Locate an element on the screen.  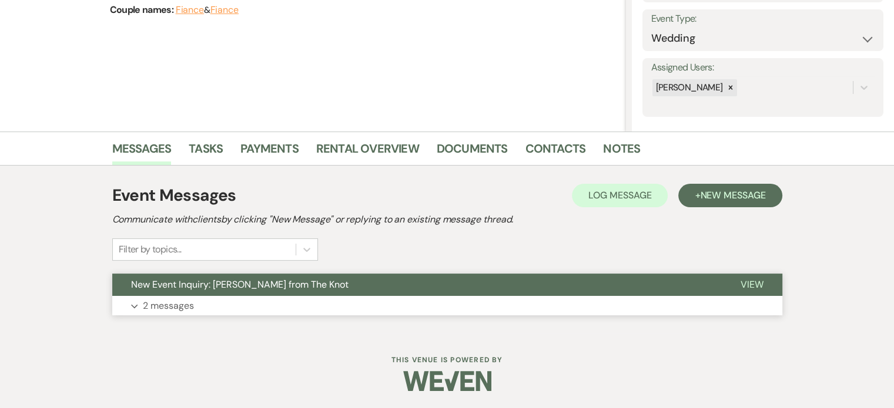
a: Messages is located at coordinates (142, 152).